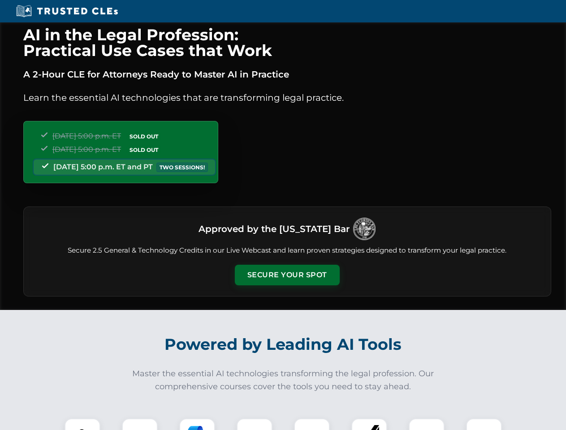  I want to click on p: Master the essential AI technologies transforming the legal profession. Our comprehensive courses..., so click(283, 381).